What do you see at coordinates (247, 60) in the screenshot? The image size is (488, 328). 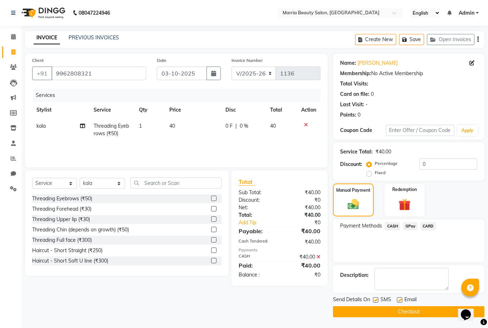 I see `label: Invoice Number` at bounding box center [247, 60].